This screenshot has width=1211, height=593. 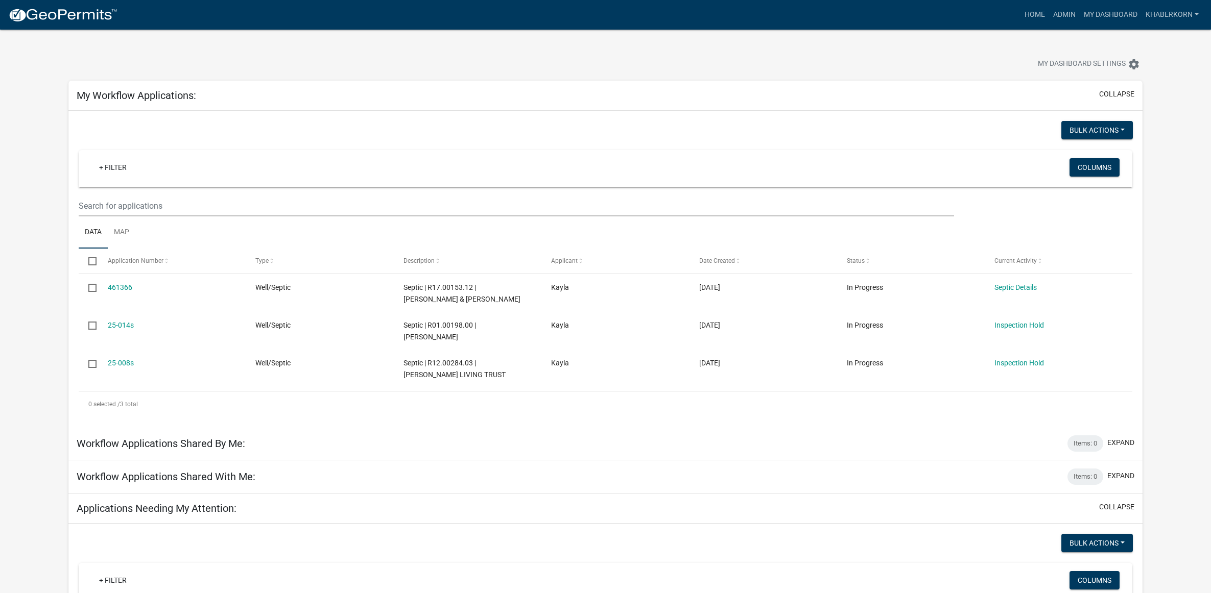 I want to click on a: 25-008s, so click(x=120, y=363).